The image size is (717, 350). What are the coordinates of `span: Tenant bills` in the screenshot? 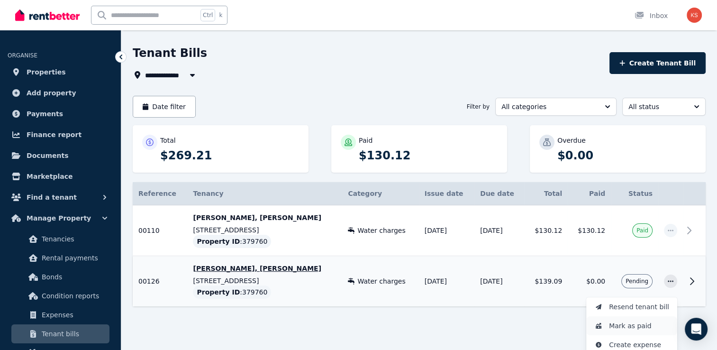 It's located at (73, 334).